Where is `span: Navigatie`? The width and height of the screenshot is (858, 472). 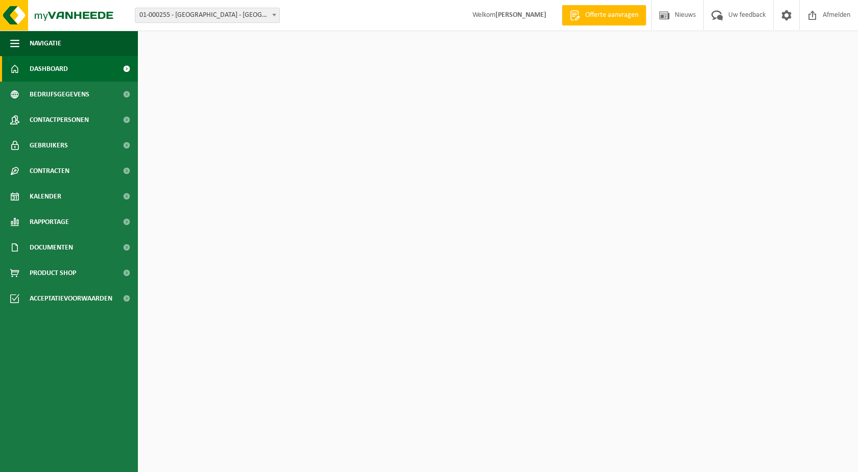 span: Navigatie is located at coordinates (45, 43).